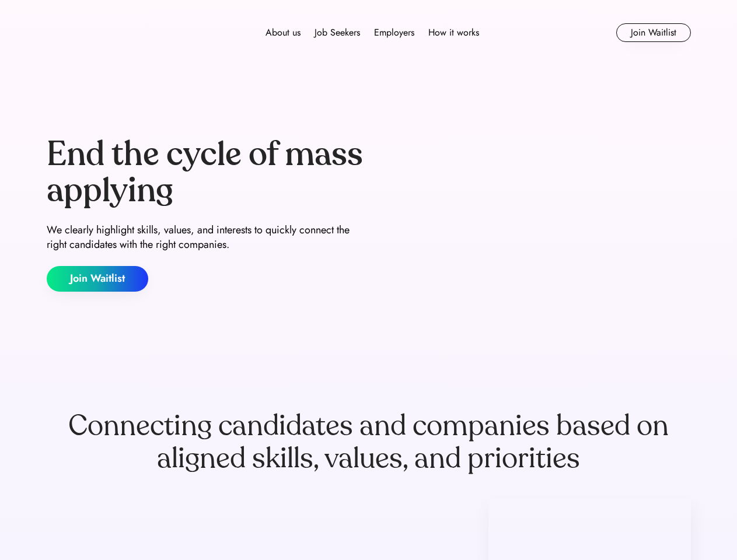 The height and width of the screenshot is (560, 737). What do you see at coordinates (394, 33) in the screenshot?
I see `div: Employers` at bounding box center [394, 33].